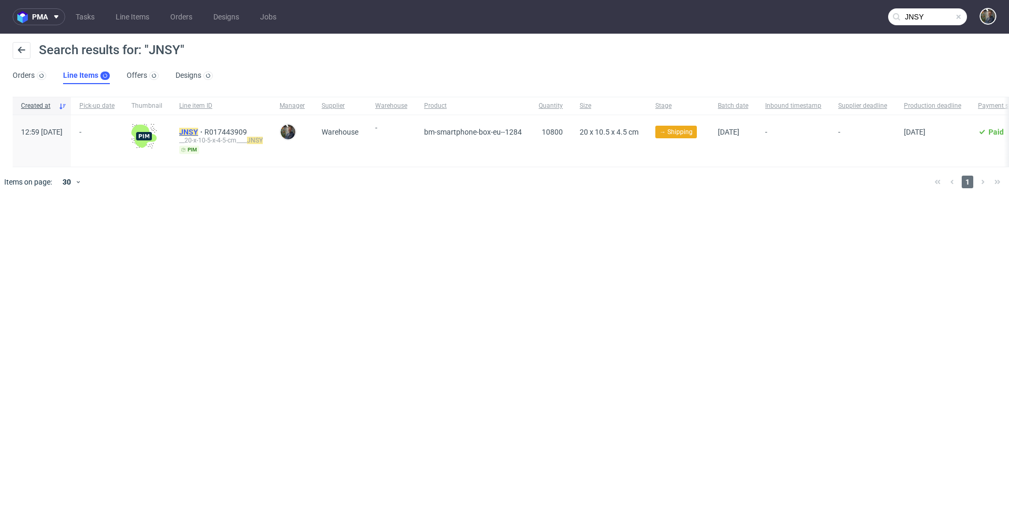 The height and width of the screenshot is (509, 1009). Describe the element at coordinates (793, 106) in the screenshot. I see `span: Inbound timestamp` at that location.